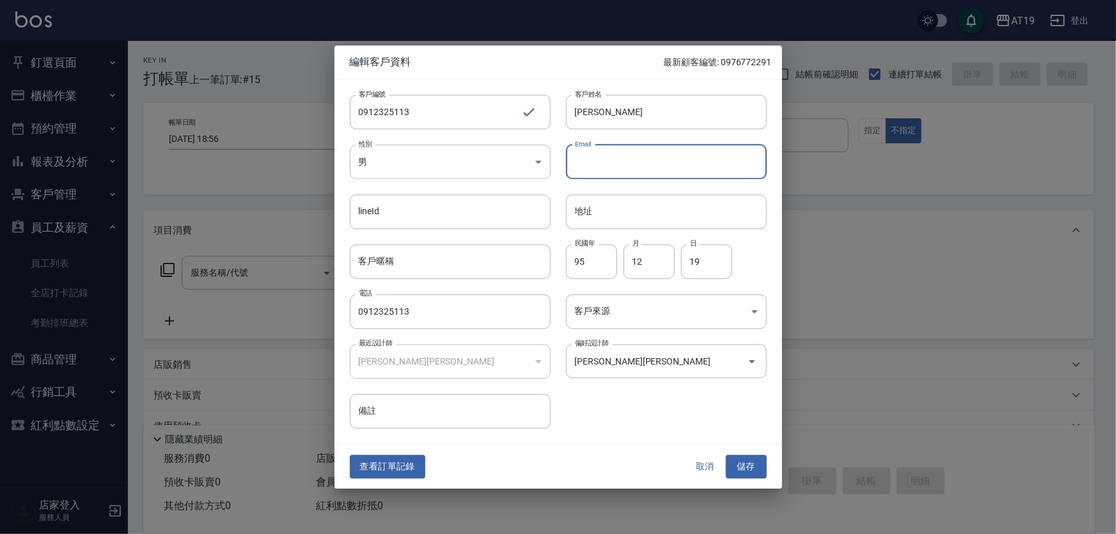 This screenshot has width=1116, height=534. Describe the element at coordinates (636, 243) in the screenshot. I see `label: 月` at that location.